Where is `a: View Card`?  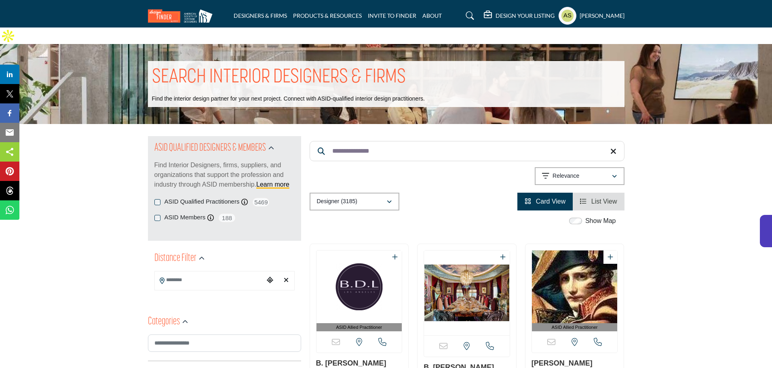
a: View Card is located at coordinates (545, 201).